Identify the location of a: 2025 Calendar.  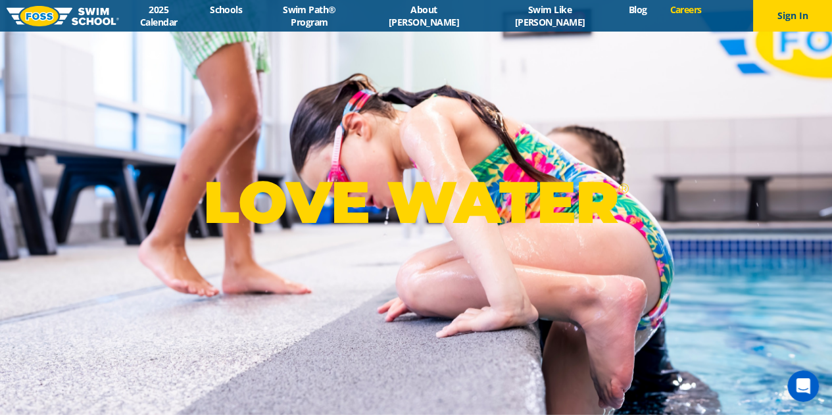
(158, 16).